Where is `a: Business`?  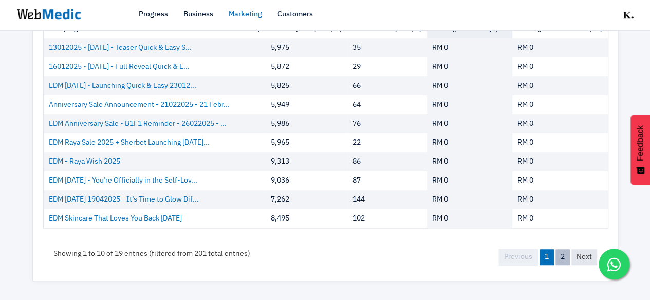
a: Business is located at coordinates (198, 14).